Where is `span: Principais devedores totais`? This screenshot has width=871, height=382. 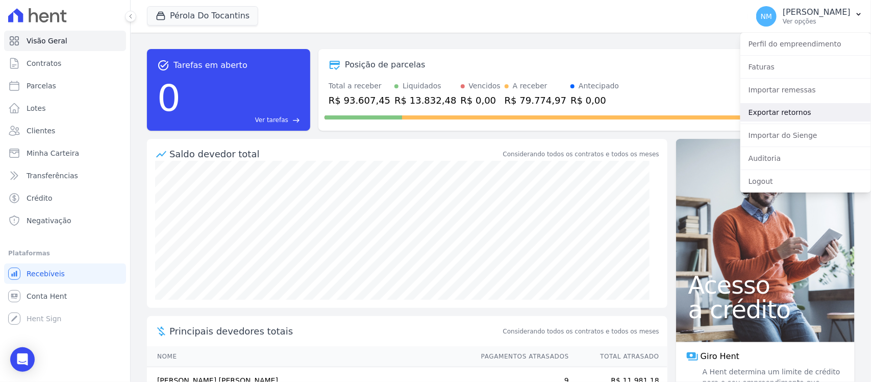
span: Principais devedores totais is located at coordinates (335, 331).